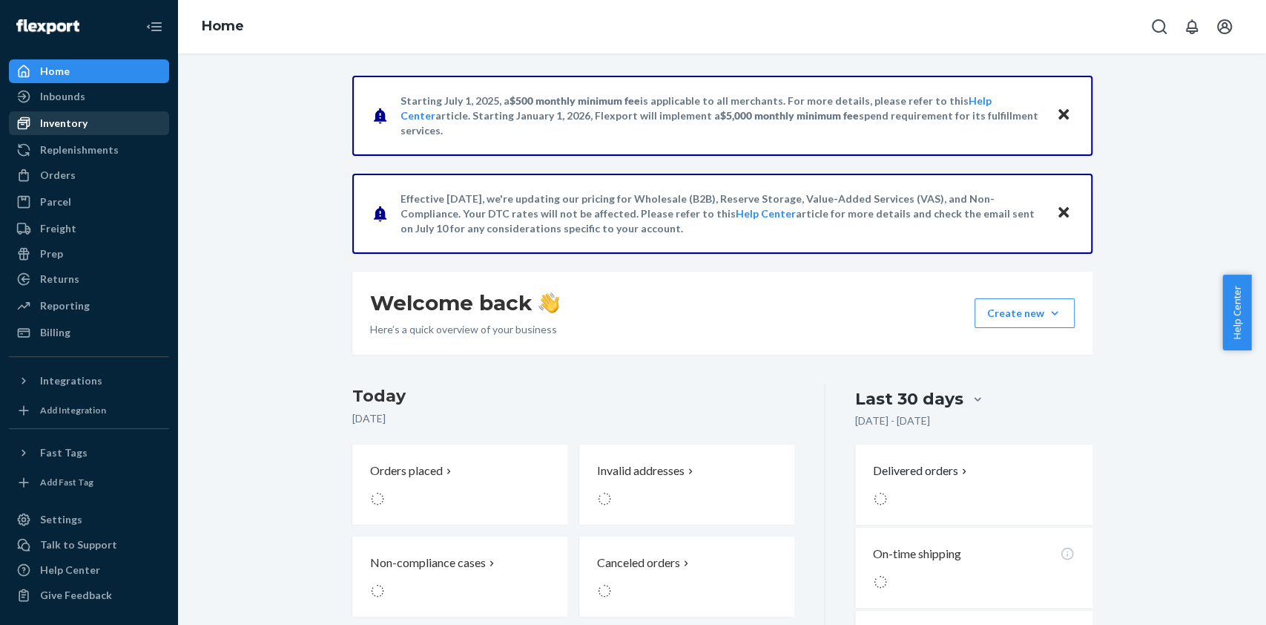 This screenshot has width=1266, height=625. What do you see at coordinates (575, 100) in the screenshot?
I see `span: $500 monthly minimum fee` at bounding box center [575, 100].